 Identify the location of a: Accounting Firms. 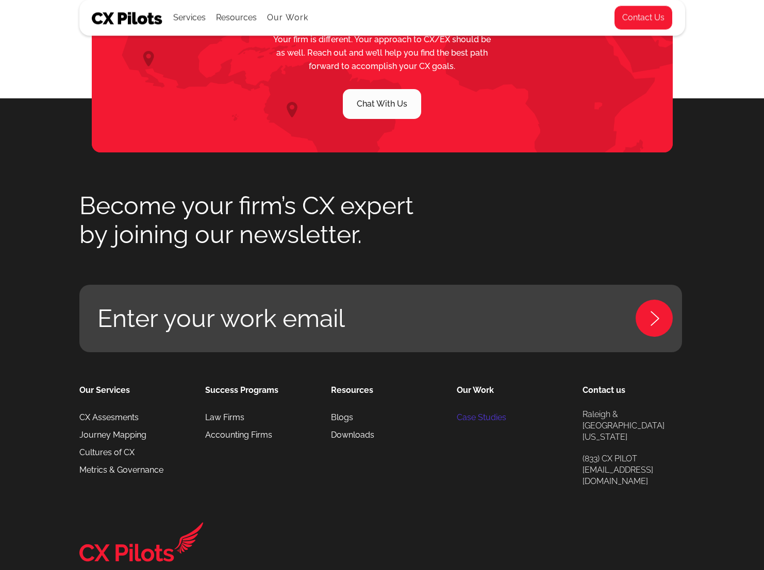
(239, 435).